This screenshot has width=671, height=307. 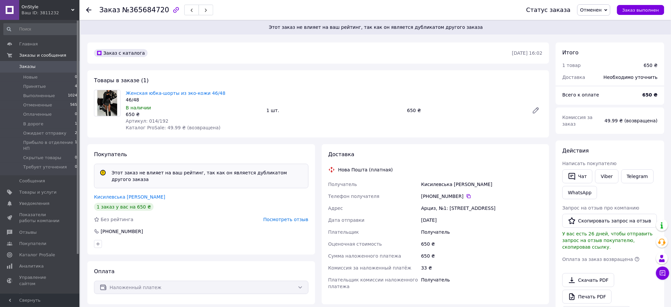 What do you see at coordinates (343, 184) in the screenshot?
I see `span: Получатель` at bounding box center [343, 184].